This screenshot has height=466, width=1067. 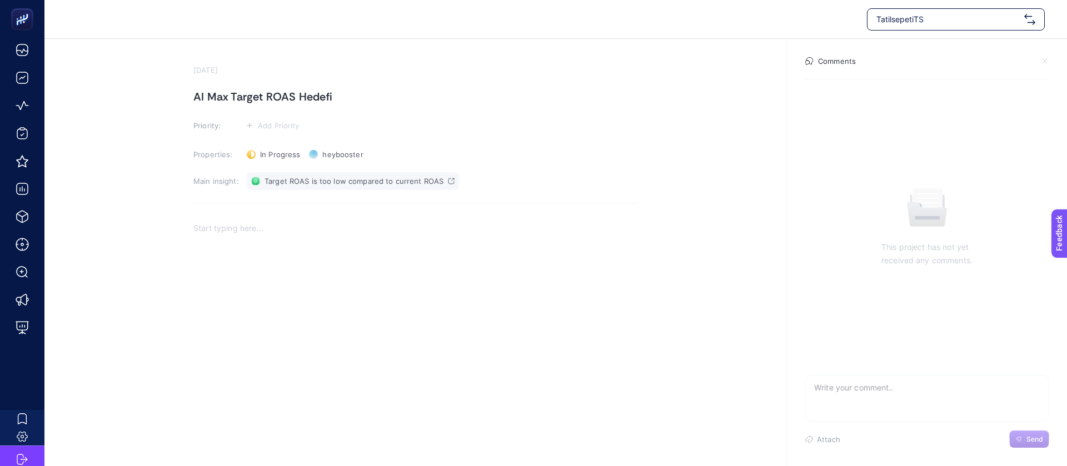 What do you see at coordinates (353, 181) in the screenshot?
I see `a: Target ROAS is too low compared to current ROAS` at bounding box center [353, 181].